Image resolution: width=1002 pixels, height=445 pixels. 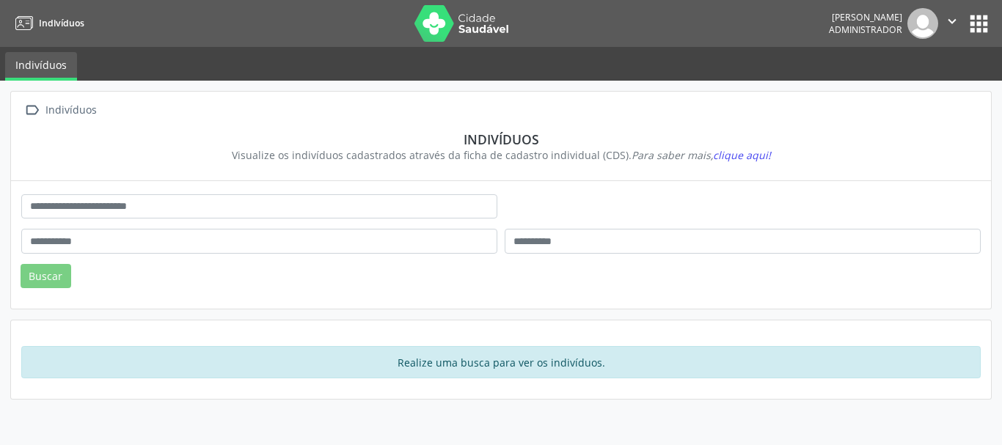 I want to click on span: clique aqui!, so click(x=742, y=155).